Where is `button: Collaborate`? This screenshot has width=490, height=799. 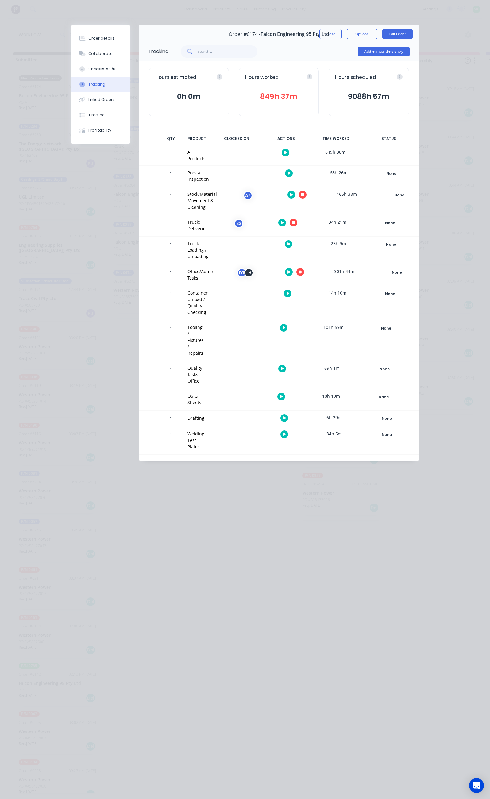
button: Collaborate is located at coordinates (101, 54).